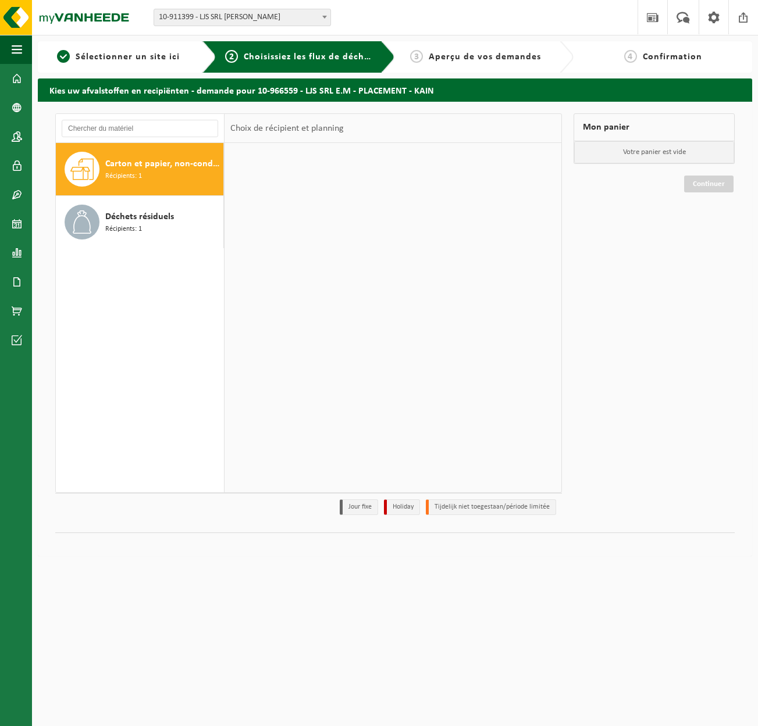 Image resolution: width=758 pixels, height=726 pixels. What do you see at coordinates (140, 217) in the screenshot?
I see `span: Déchets résiduels` at bounding box center [140, 217].